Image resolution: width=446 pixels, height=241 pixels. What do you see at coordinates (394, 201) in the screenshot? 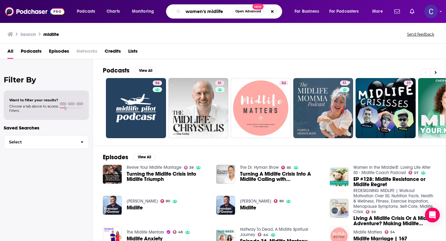
I see `a: REDESIGNING MIDLIFE | Workout Motivation Over 50, Nutrition Facts, Health & Wellness, Fitness, Ex...` at bounding box center [394, 201].